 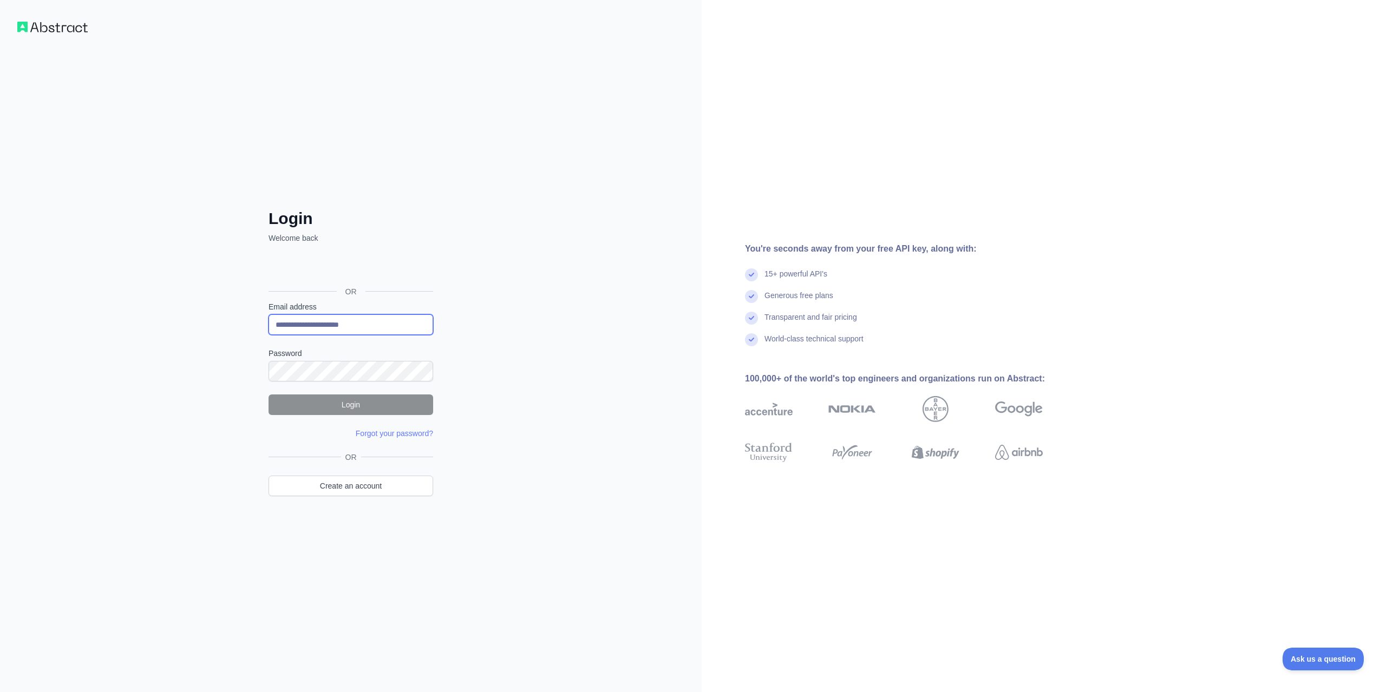 I want to click on img: stanford university, so click(x=769, y=453).